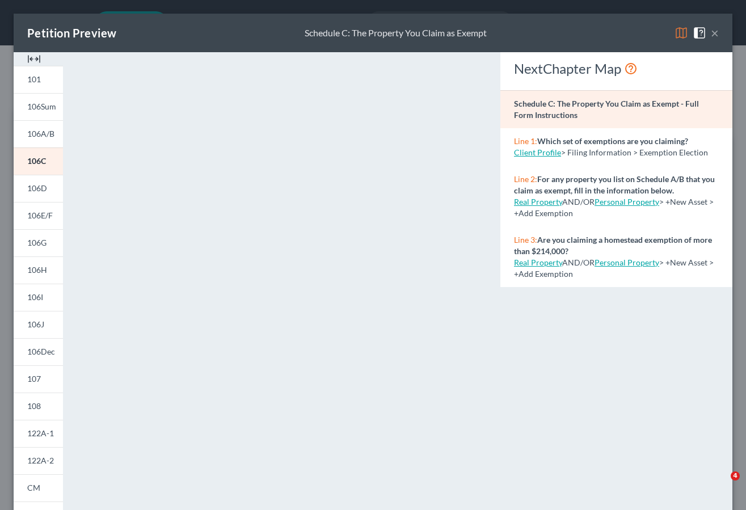 Image resolution: width=746 pixels, height=510 pixels. I want to click on span: 108, so click(34, 405).